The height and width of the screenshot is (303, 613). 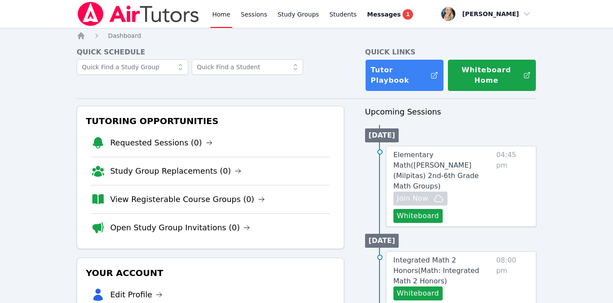 I want to click on input: Quick Find a Student, so click(x=247, y=67).